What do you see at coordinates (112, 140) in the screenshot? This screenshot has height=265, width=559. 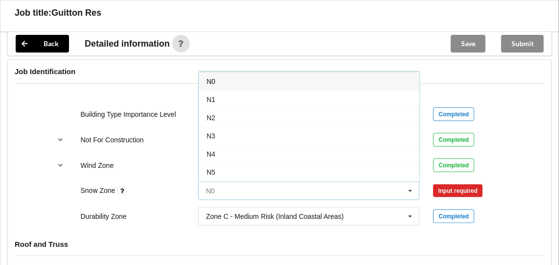 I see `label: Not For Construction` at bounding box center [112, 140].